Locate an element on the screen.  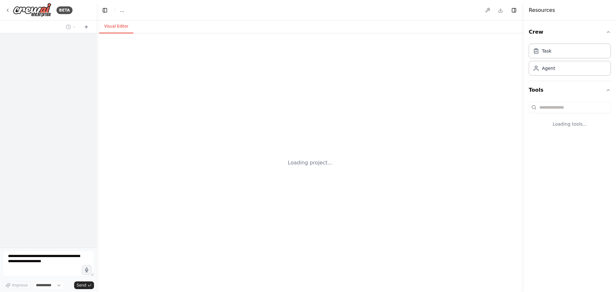
span: Improve is located at coordinates (20, 286).